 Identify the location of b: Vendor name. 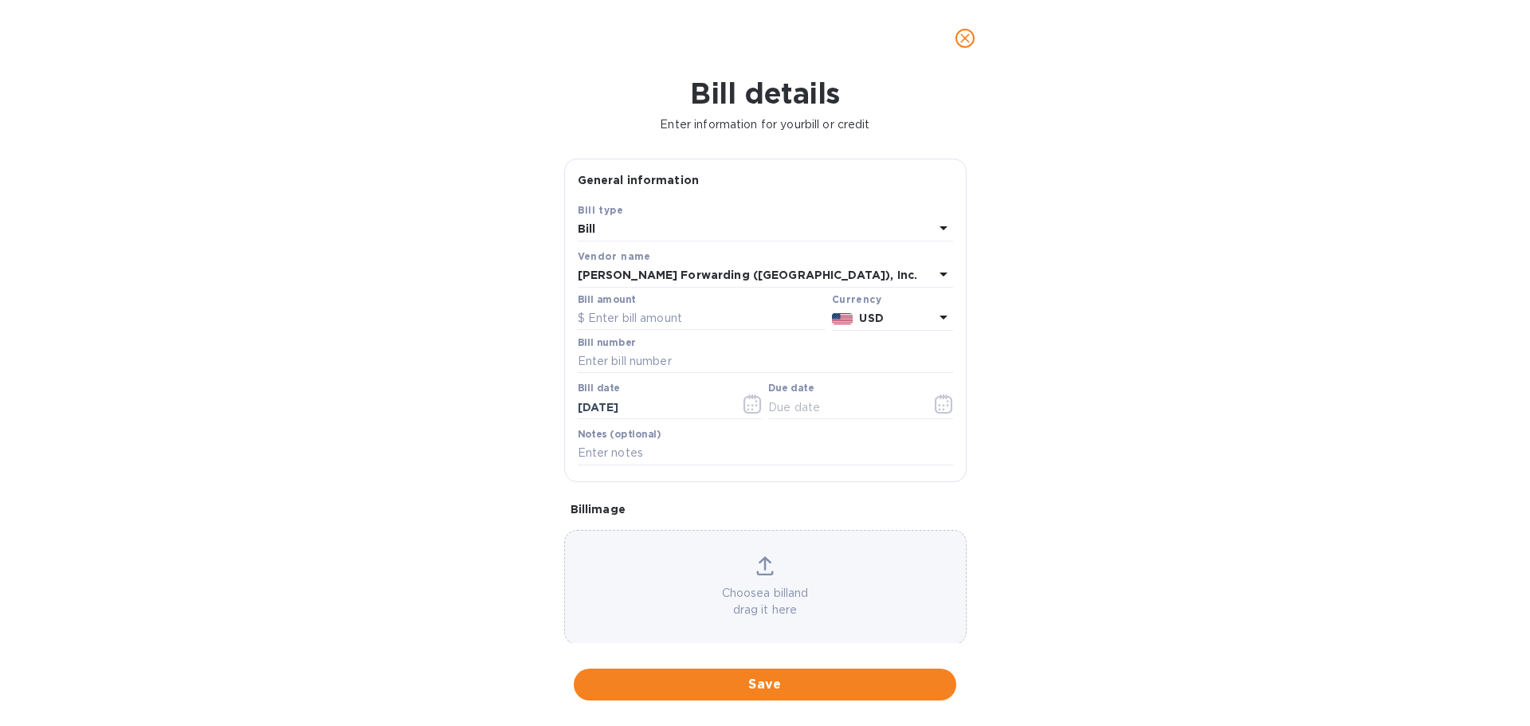
(614, 256).